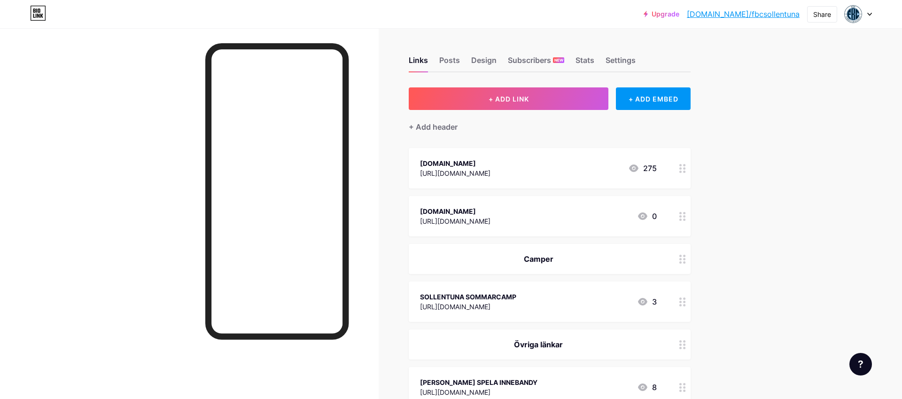 Image resolution: width=902 pixels, height=399 pixels. I want to click on span: + ADD LINK, so click(509, 99).